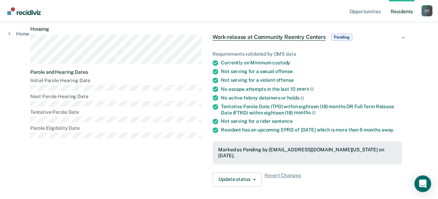 This screenshot has width=438, height=199. Describe the element at coordinates (116, 97) in the screenshot. I see `dt: Next Parole Hearing Date` at that location.